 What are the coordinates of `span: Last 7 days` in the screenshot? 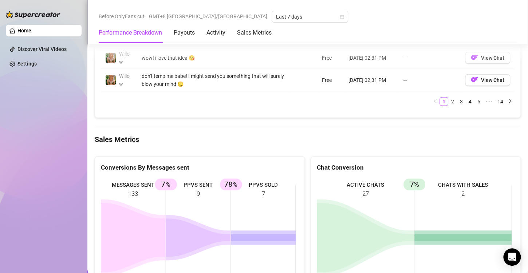 It's located at (310, 17).